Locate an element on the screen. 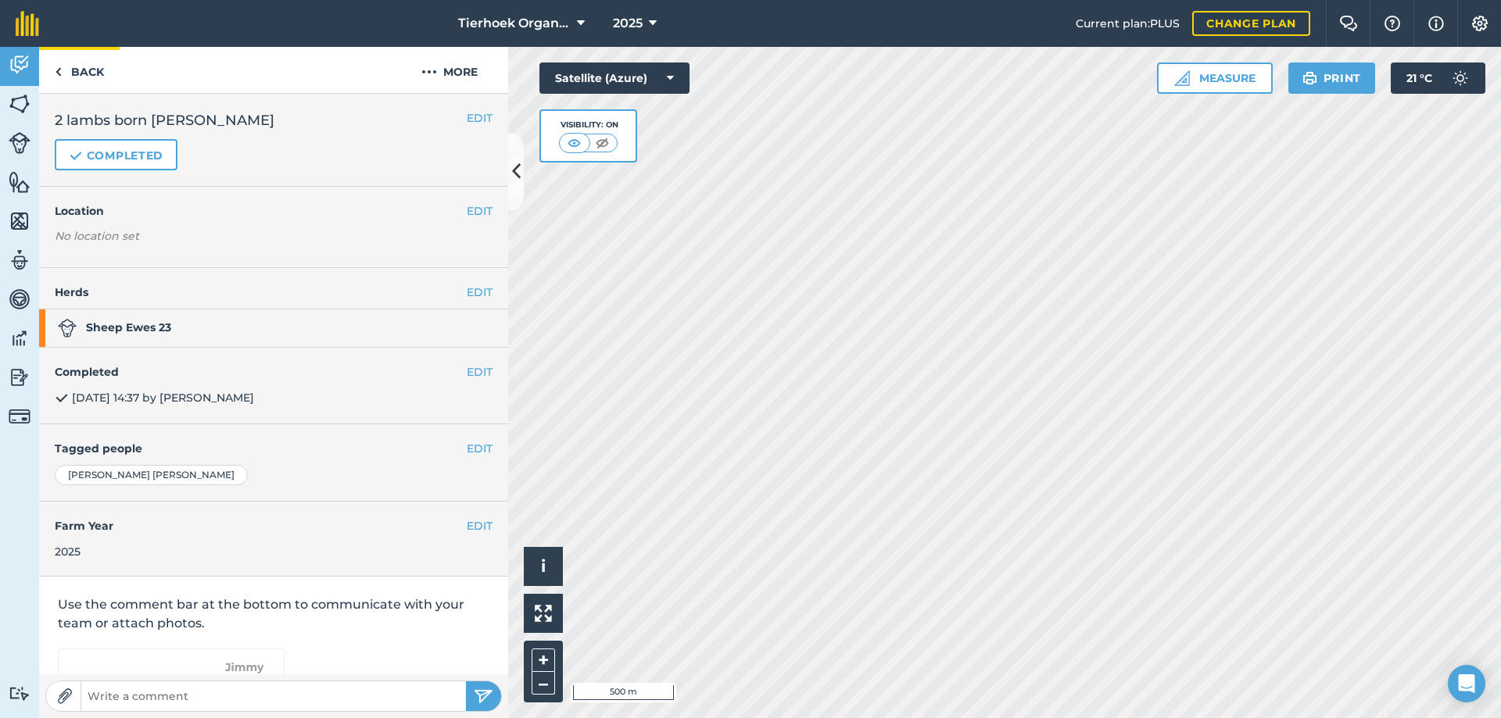 The image size is (1501, 718). a: Back is located at coordinates (79, 70).